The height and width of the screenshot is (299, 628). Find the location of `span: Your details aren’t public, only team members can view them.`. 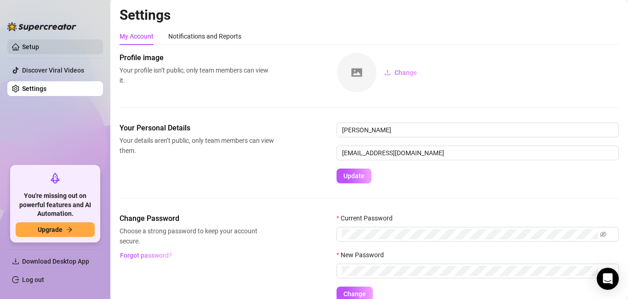

span: Your details aren’t public, only team members can view them. is located at coordinates (197, 146).